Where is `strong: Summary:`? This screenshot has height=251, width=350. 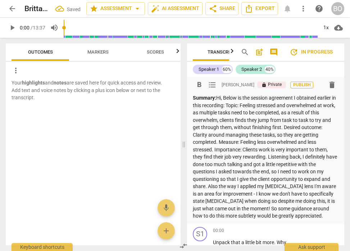 strong: Summary: is located at coordinates (204, 98).